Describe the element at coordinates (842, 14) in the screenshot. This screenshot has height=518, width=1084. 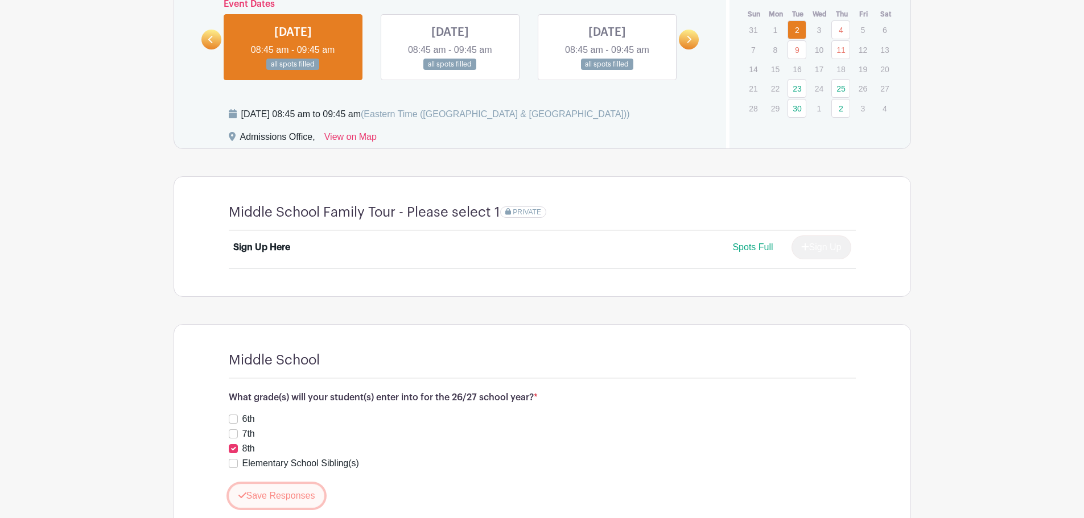
I see `th: Thu` at that location.